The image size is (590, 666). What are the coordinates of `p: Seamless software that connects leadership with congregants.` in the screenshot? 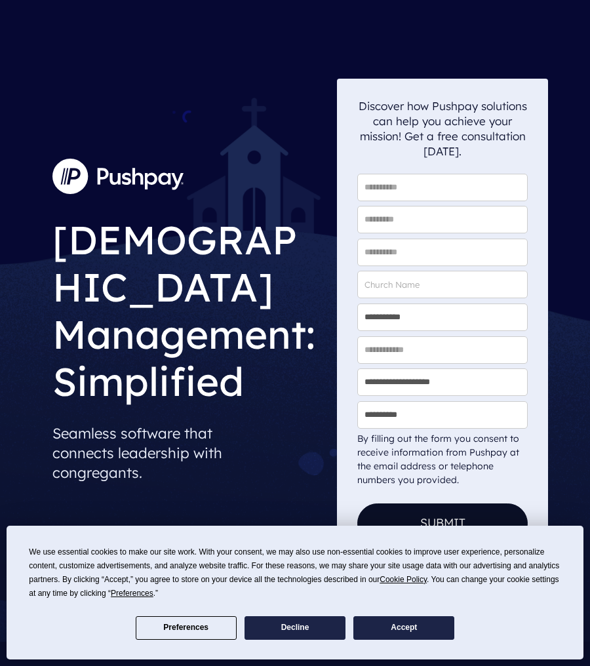 It's located at (189, 453).